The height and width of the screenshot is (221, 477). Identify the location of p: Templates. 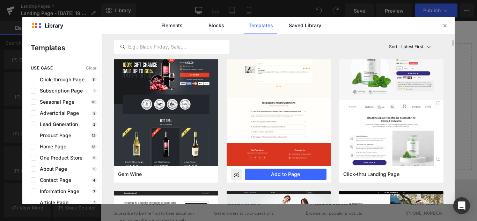
(66, 48).